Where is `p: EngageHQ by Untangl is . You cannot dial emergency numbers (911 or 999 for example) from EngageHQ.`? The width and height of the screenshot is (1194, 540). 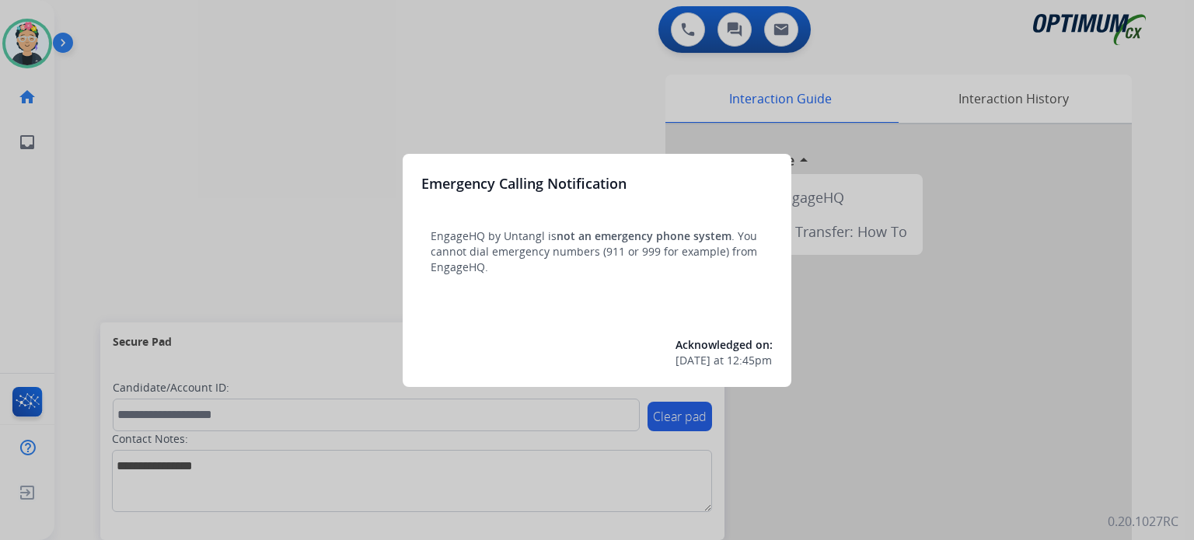 p: EngageHQ by Untangl is . You cannot dial emergency numbers (911 or 999 for example) from EngageHQ. is located at coordinates (597, 252).